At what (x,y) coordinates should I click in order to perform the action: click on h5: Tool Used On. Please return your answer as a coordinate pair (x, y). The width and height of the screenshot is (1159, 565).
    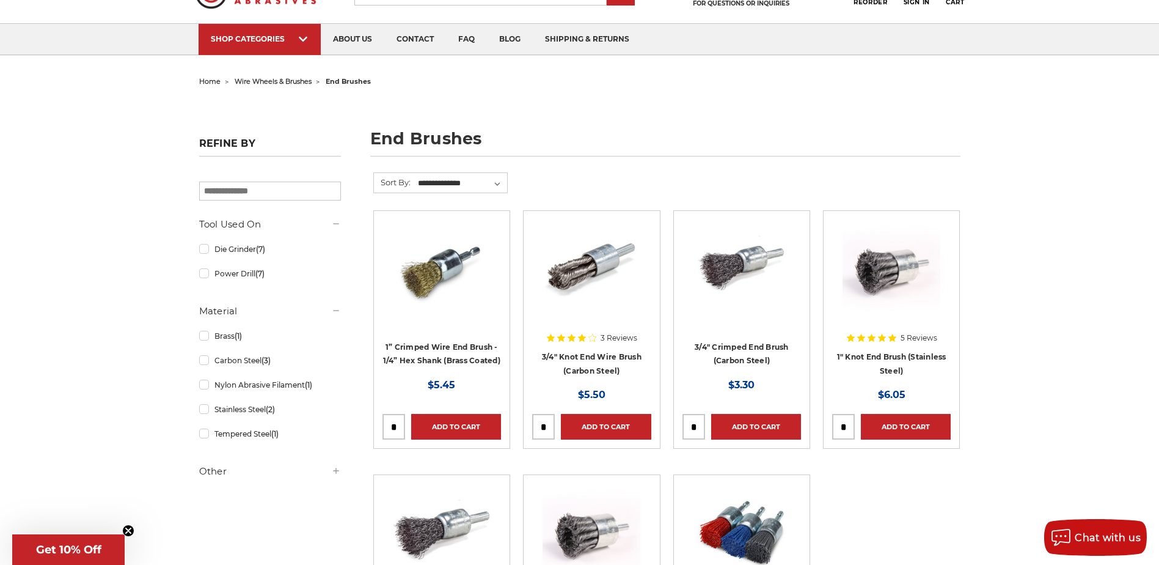
    Looking at the image, I should click on (270, 224).